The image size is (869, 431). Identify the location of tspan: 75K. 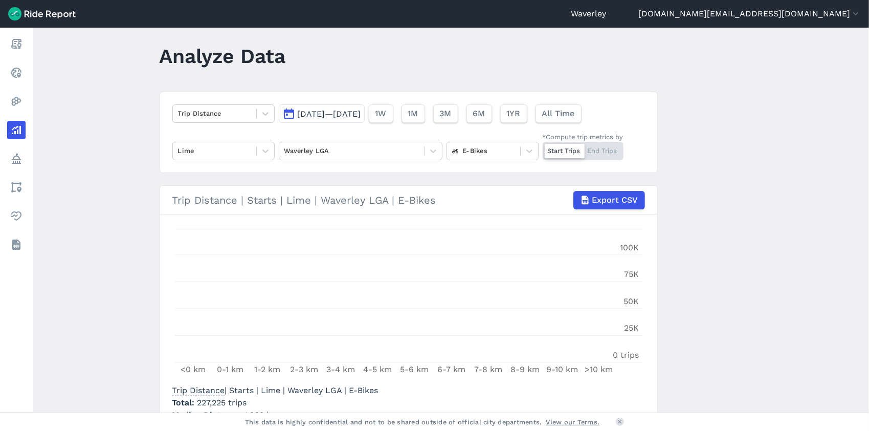
(631, 274).